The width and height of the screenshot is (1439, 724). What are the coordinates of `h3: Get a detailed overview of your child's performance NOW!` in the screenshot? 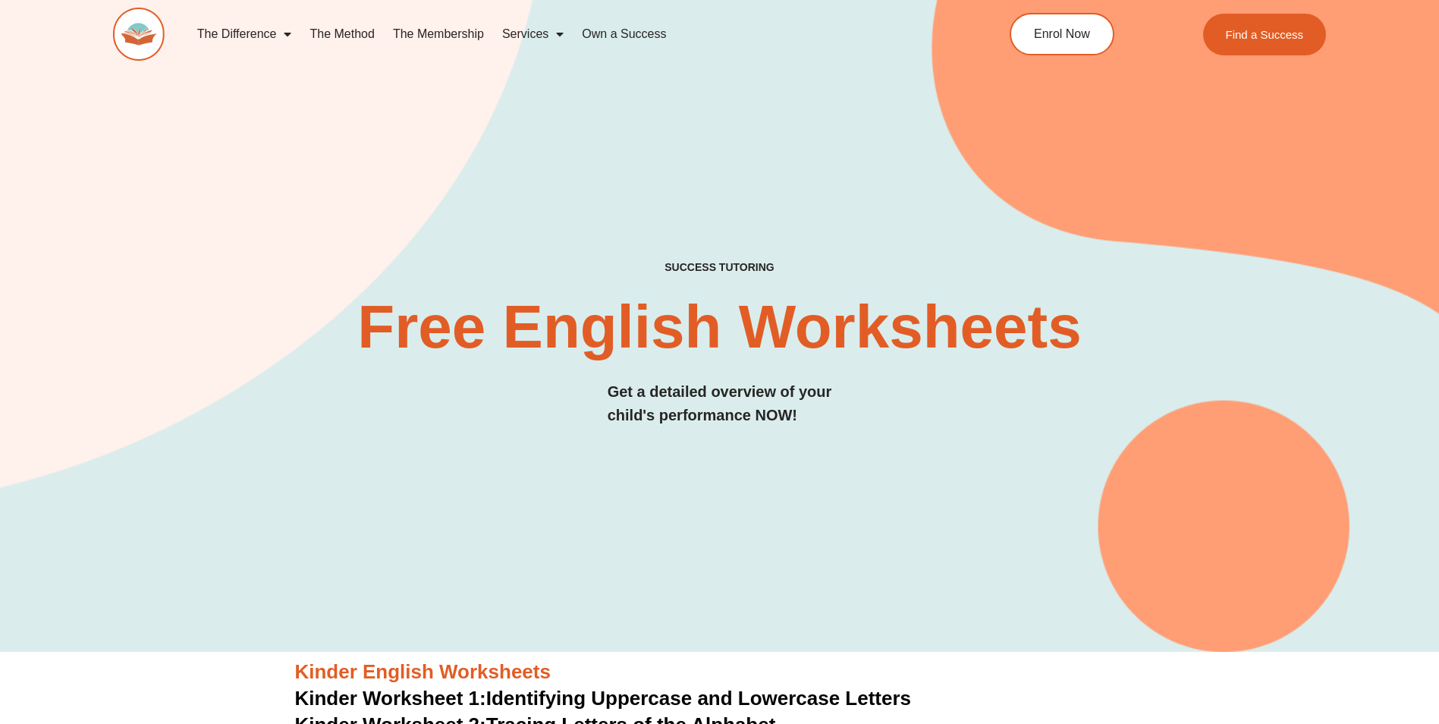 It's located at (720, 404).